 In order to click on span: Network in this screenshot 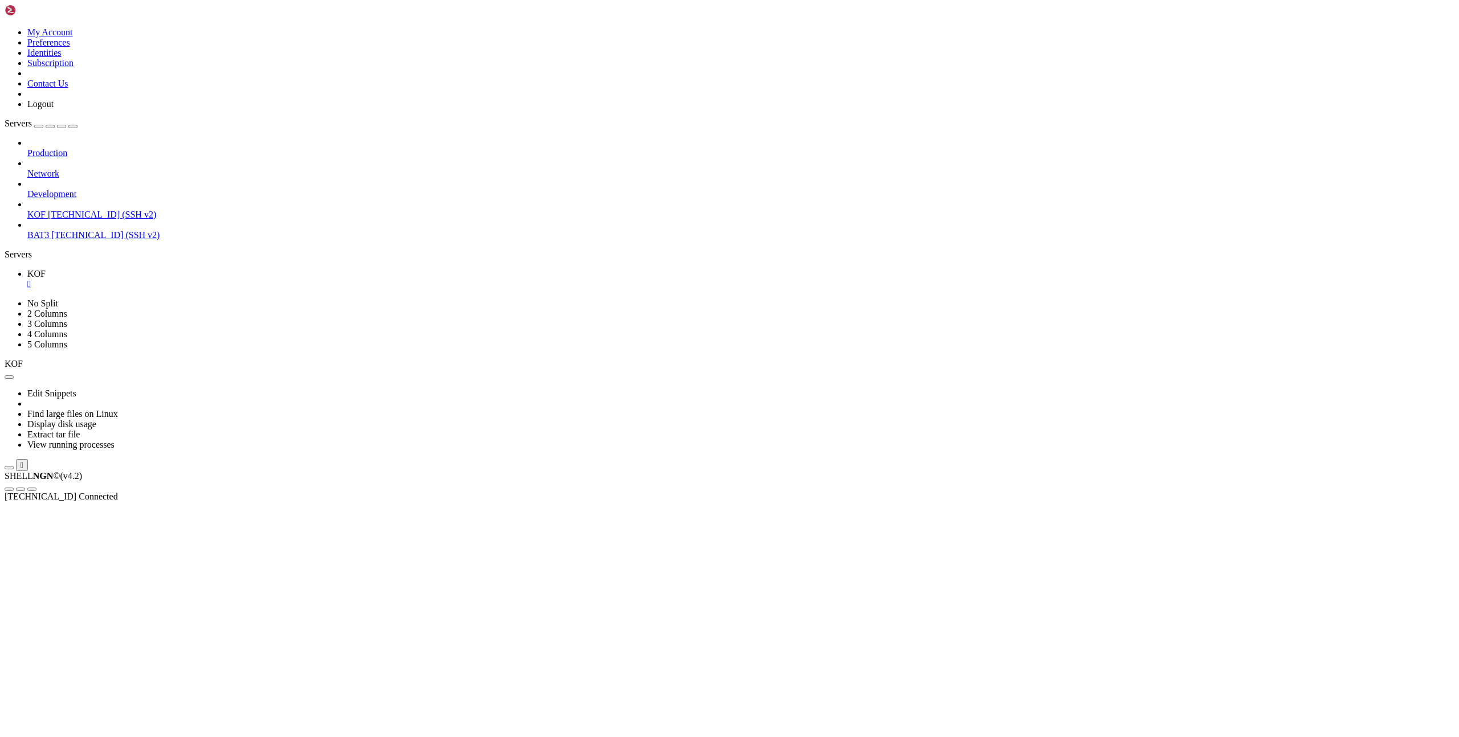, I will do `click(43, 173)`.